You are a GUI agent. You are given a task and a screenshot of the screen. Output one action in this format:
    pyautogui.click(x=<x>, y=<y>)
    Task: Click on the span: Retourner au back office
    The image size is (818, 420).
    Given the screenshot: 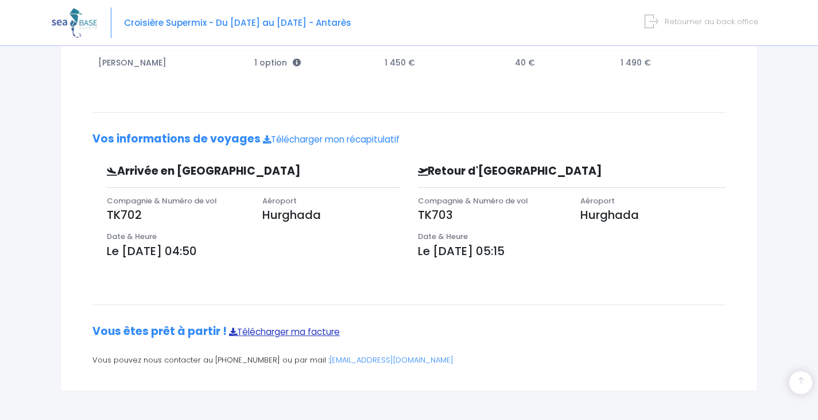 What is the action you would take?
    pyautogui.click(x=711, y=21)
    